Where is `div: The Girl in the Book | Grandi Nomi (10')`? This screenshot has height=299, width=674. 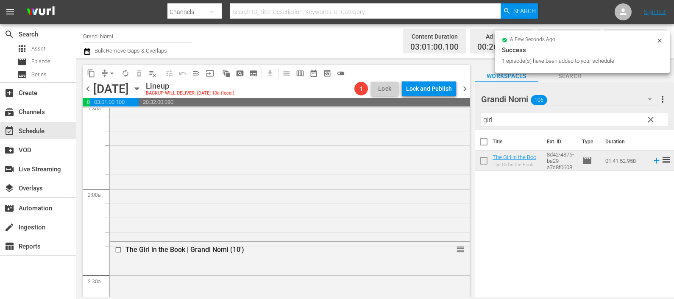
div: The Girl in the Book | Grandi Nomi (10') is located at coordinates (274, 249).